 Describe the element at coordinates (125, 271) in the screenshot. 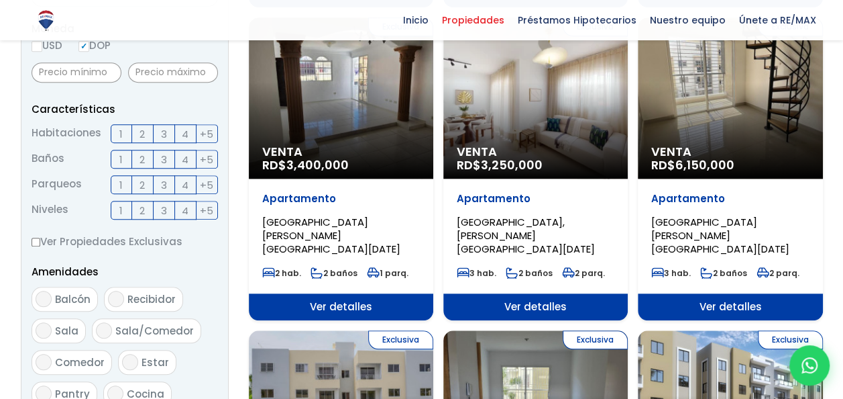

I see `p: Amenidades` at that location.